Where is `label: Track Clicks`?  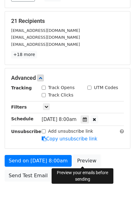 label: Track Clicks is located at coordinates (61, 95).